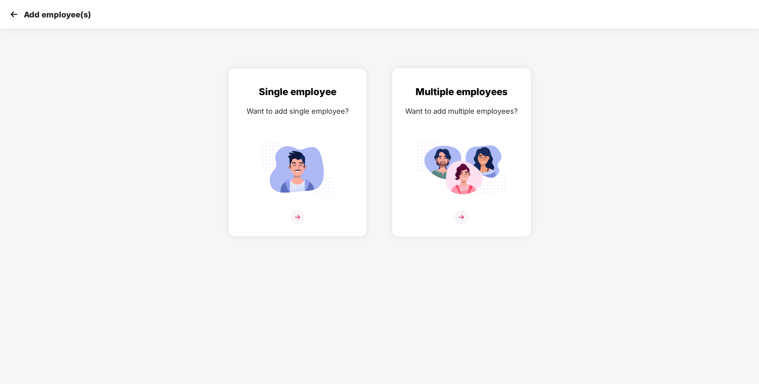 The image size is (759, 384). Describe the element at coordinates (462, 169) in the screenshot. I see `img: svg+xml;base64,PHN2ZyB4bWxucz0iaHR0cDovL3d3dy53My5vcmcvMjAwMC9zdmciIGlkPSJNdWx0aXBsZV9lbXBsb3llZS...` at that location.